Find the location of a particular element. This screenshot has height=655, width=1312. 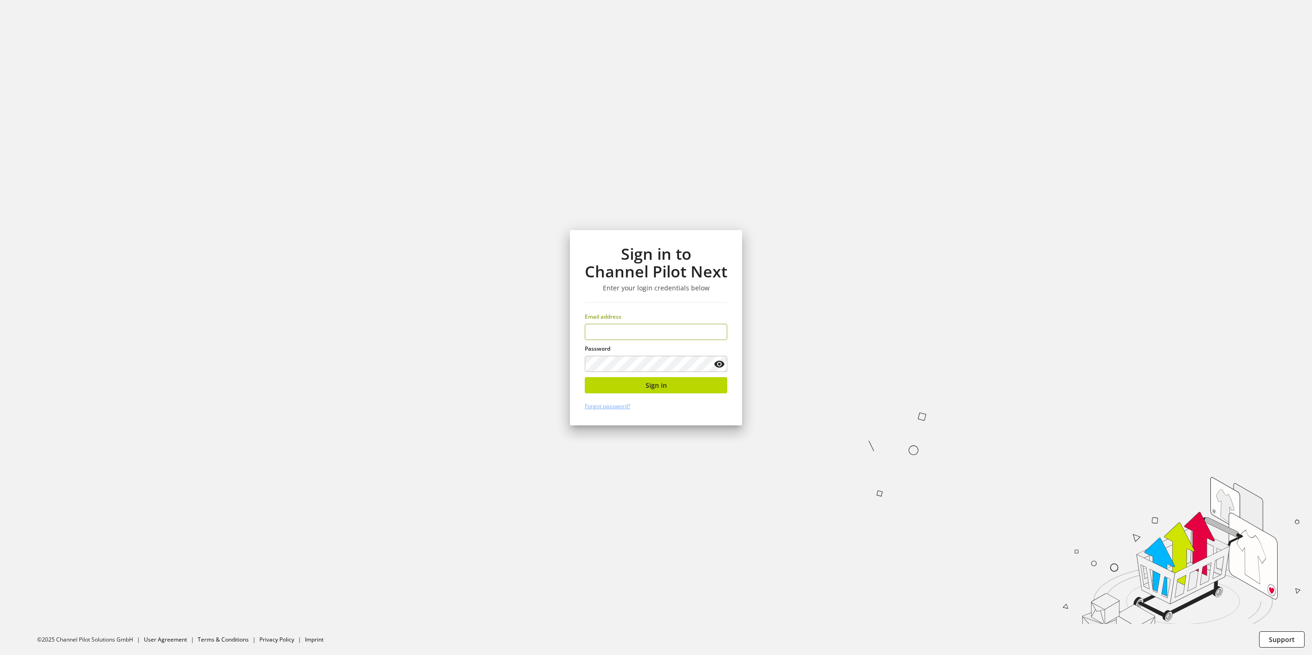

a: Terms & Conditions is located at coordinates (223, 639).